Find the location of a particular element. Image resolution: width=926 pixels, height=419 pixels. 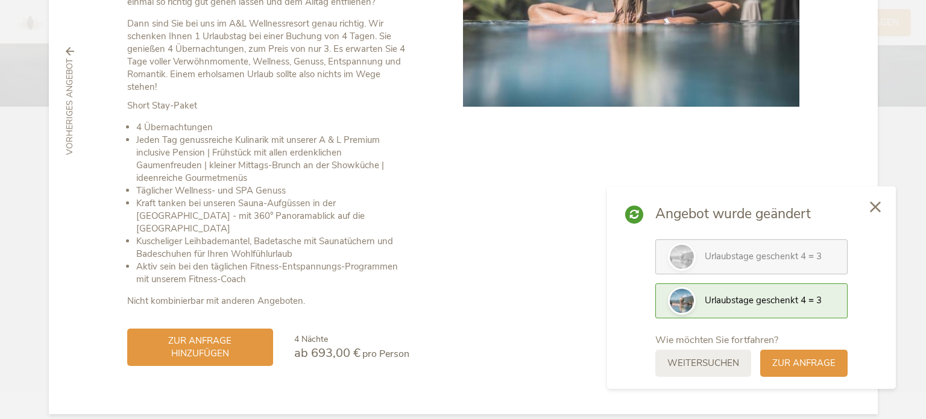

span: zur Anfrage hinzufügen is located at coordinates (200, 347).